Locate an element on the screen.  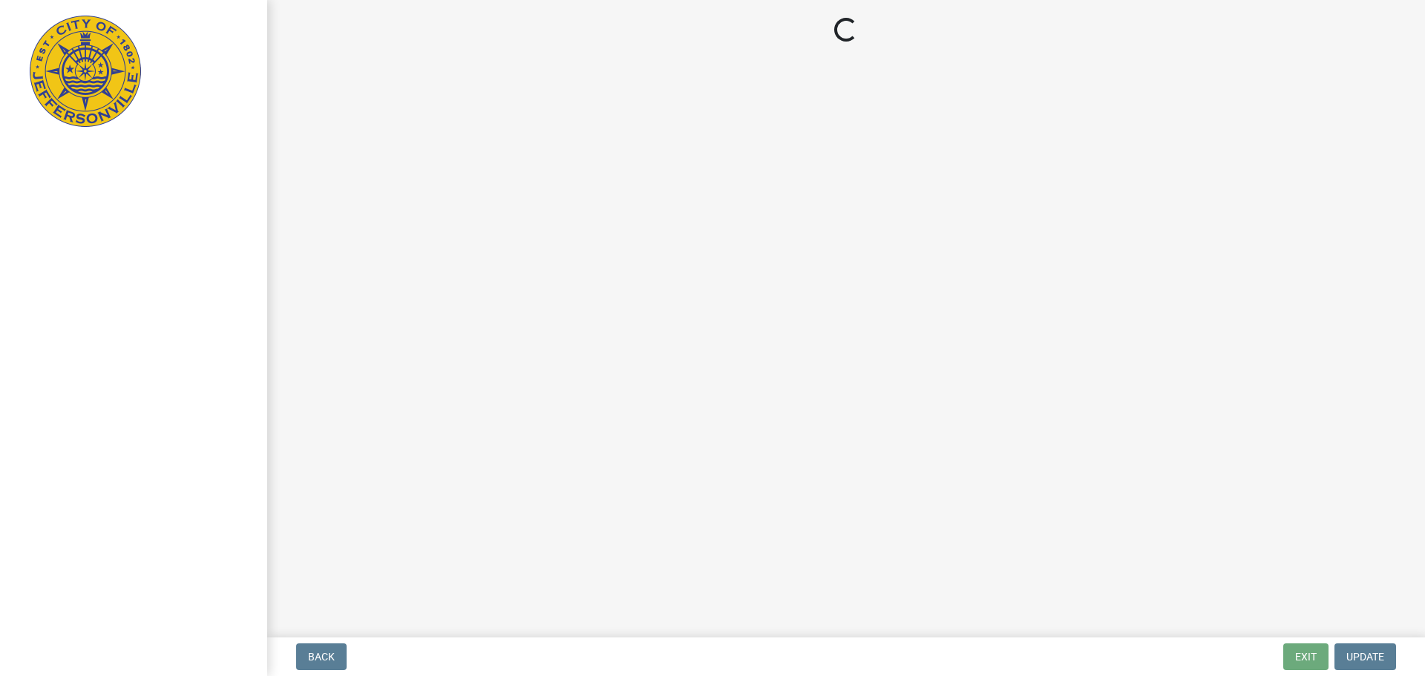
span: Back is located at coordinates (321, 657).